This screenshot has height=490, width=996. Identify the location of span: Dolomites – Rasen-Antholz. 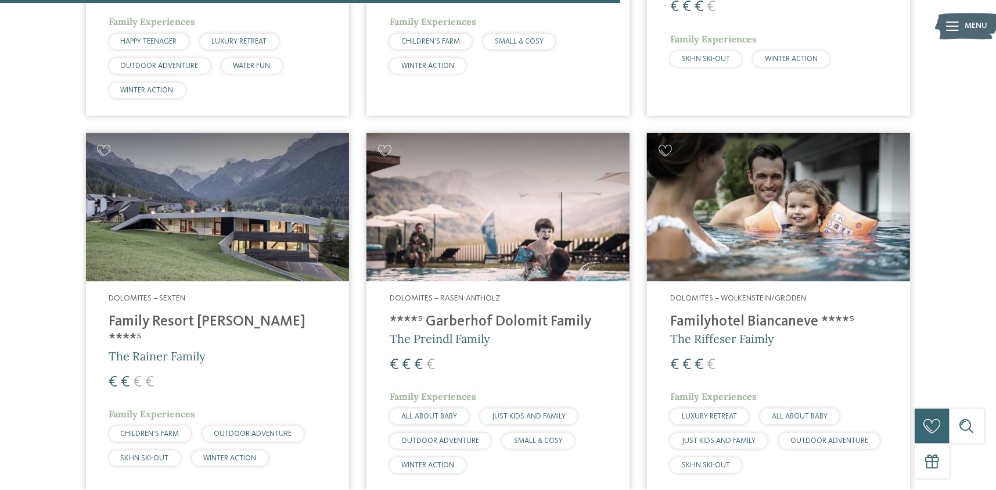
(445, 298).